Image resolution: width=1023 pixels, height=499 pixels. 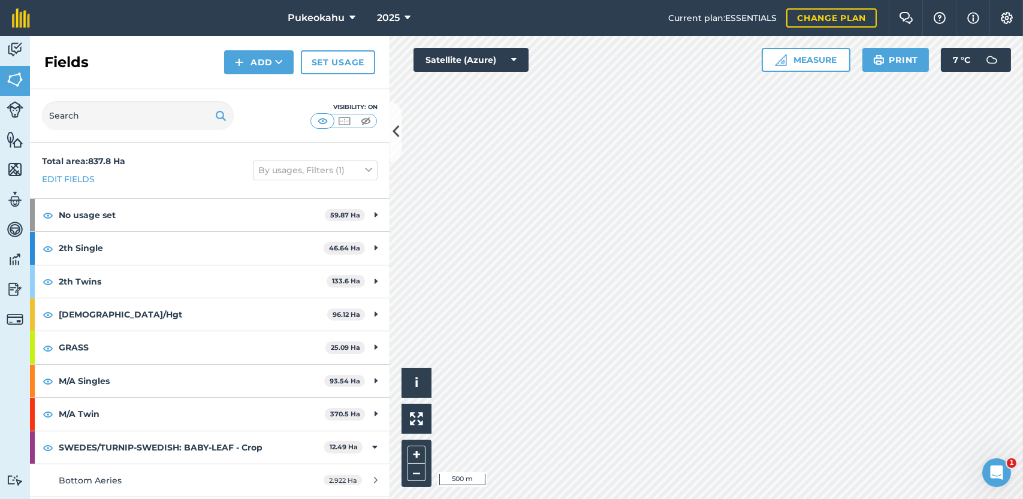 I want to click on strong: 12.49 Ha, so click(x=344, y=447).